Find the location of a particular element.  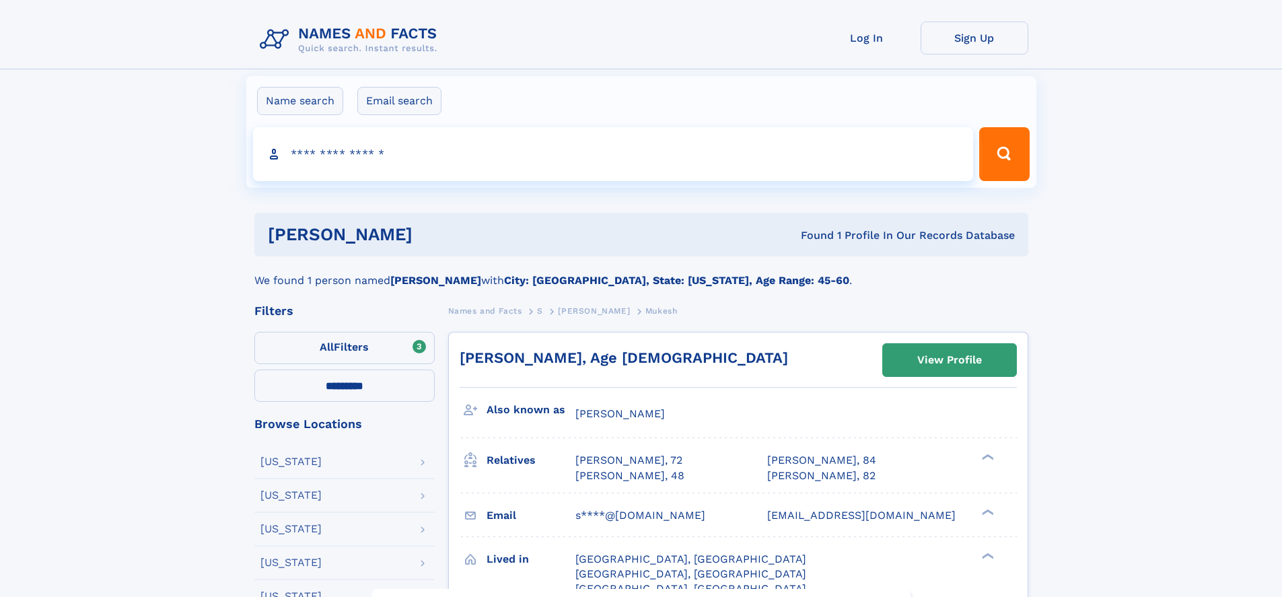

div: We found 1 person named with . is located at coordinates (641, 273).